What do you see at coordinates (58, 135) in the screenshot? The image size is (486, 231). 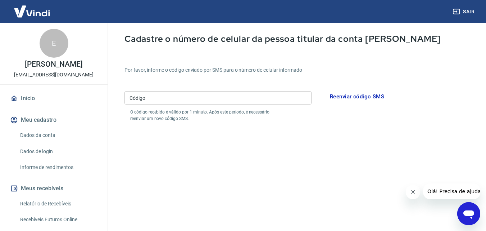 I see `a: Dados da conta` at bounding box center [58, 135].